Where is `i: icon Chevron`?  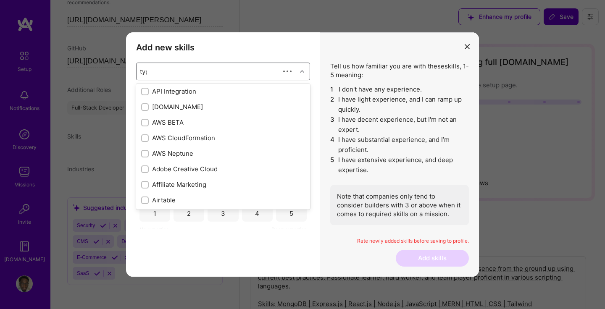
i: icon Chevron is located at coordinates (302, 71).